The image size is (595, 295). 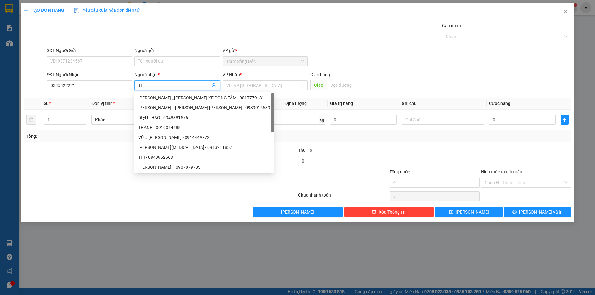 I want to click on span: Giao, so click(x=318, y=85).